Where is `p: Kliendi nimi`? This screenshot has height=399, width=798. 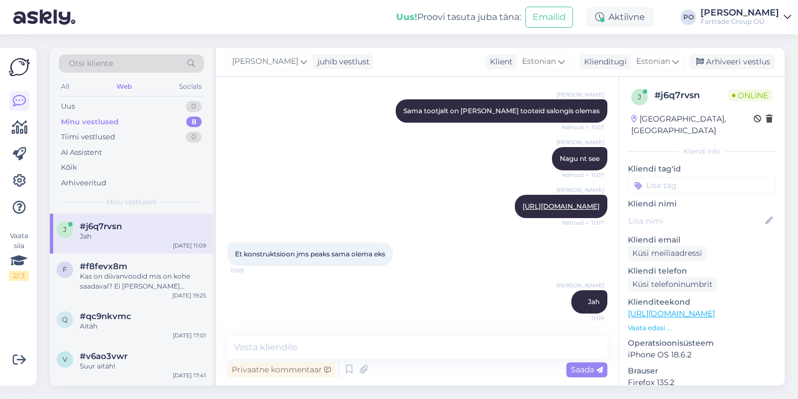 p: Kliendi nimi is located at coordinates (702, 204).